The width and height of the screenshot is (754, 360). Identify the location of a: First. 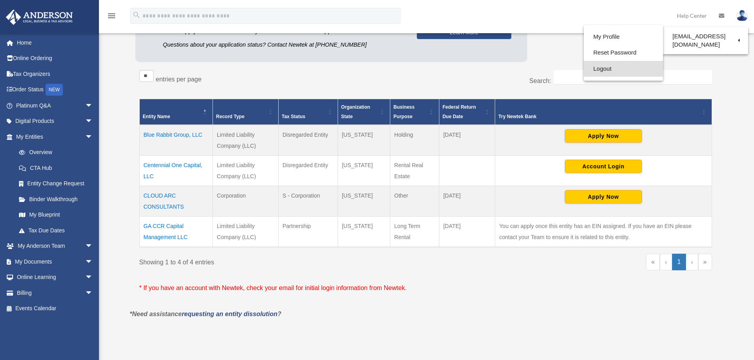
(652, 262).